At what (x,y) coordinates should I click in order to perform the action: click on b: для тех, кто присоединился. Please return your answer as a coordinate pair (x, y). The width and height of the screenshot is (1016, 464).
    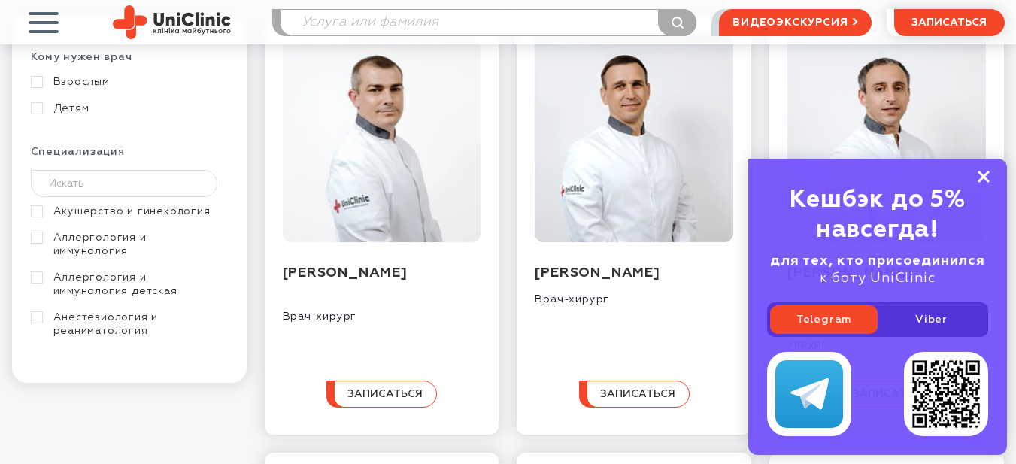
    Looking at the image, I should click on (877, 261).